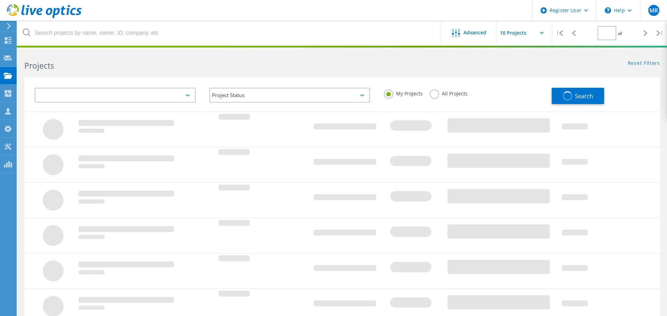 This screenshot has width=667, height=316. What do you see at coordinates (403, 93) in the screenshot?
I see `label: My Projects` at bounding box center [403, 93].